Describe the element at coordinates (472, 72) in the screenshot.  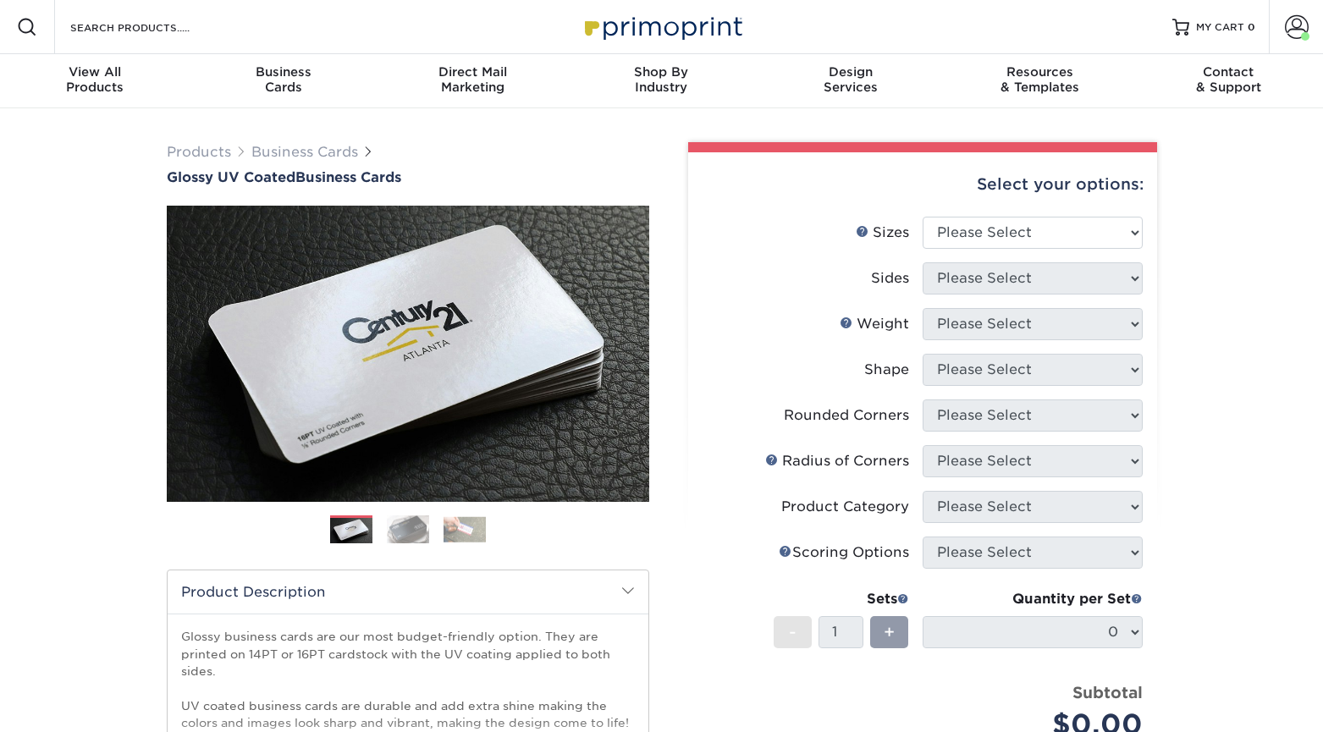
I see `span: Direct Mail` at that location.